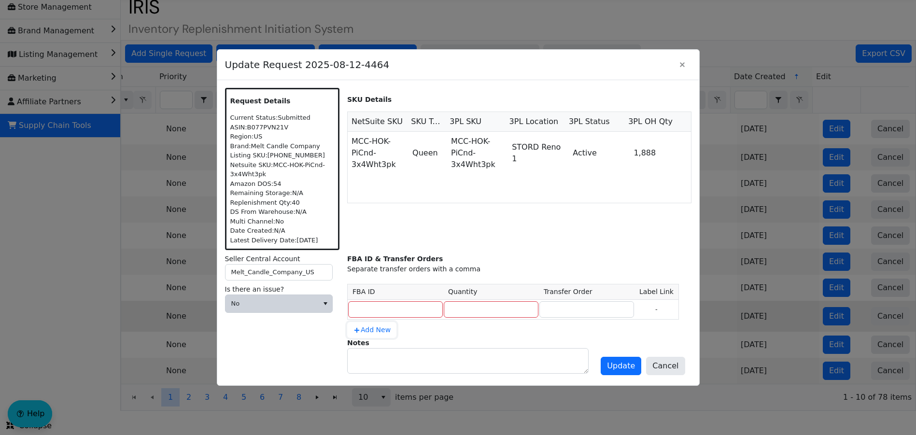  I want to click on div: DS From Warehouse: N/A, so click(282, 212).